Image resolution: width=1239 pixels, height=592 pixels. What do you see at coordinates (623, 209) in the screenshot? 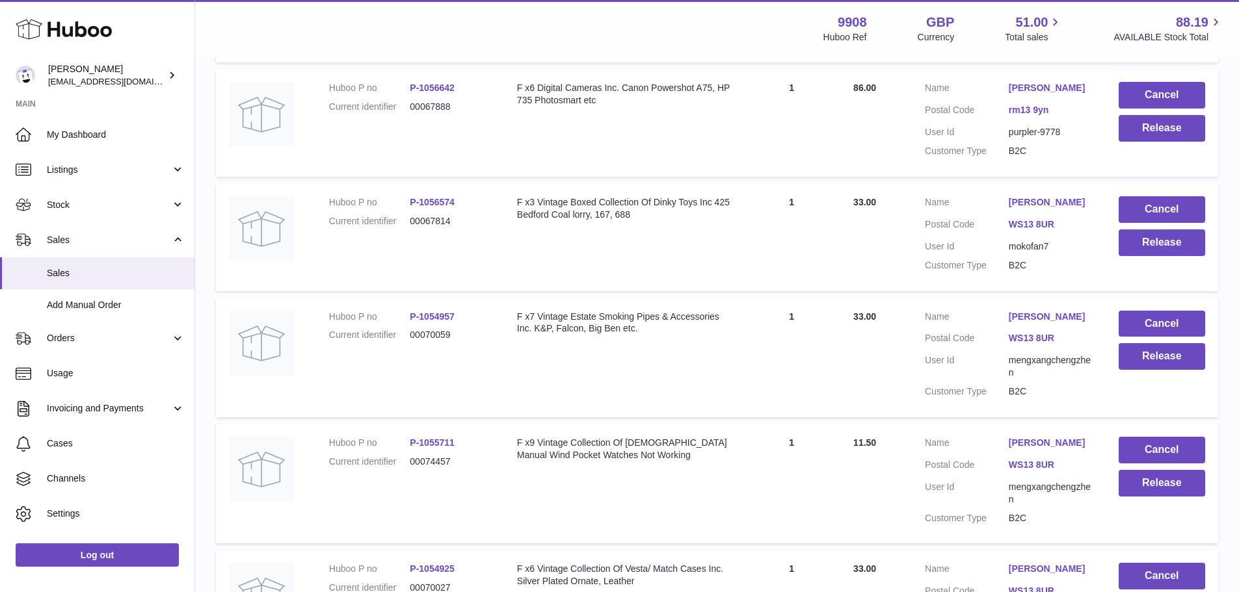
I see `div: F x3 Vintage Boxed Collection Of Dinky Toys Inc 425 Bedford Coal lorry, 167, 688` at bounding box center [623, 209].